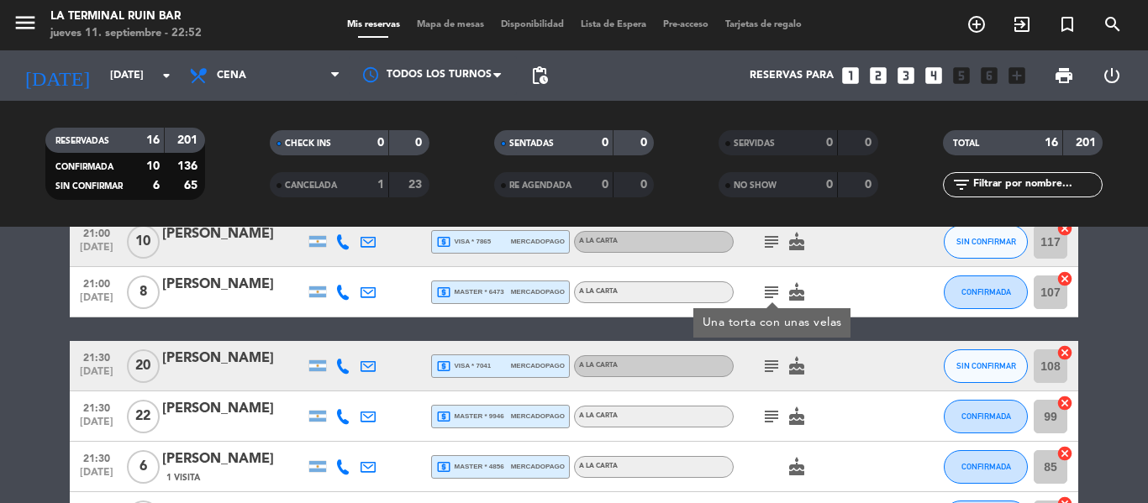  I want to click on span: 8, so click(143, 292).